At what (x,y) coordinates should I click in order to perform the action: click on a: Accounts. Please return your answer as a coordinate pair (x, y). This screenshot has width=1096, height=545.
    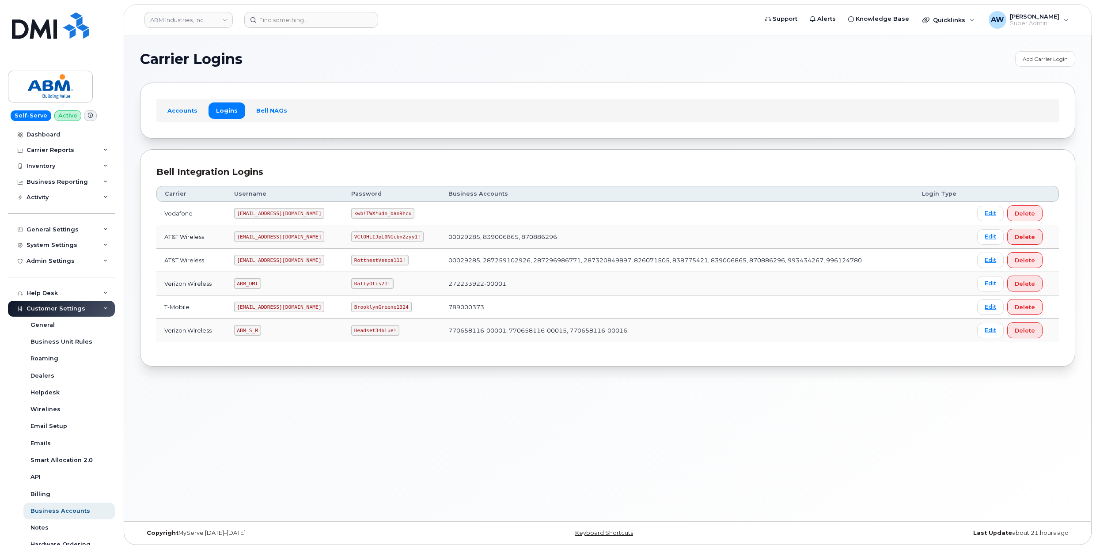
    Looking at the image, I should click on (182, 110).